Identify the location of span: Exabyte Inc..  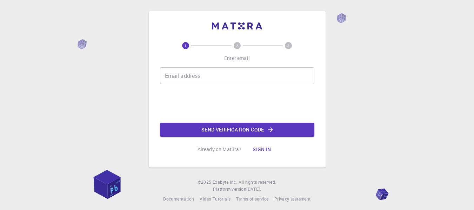
(225, 182).